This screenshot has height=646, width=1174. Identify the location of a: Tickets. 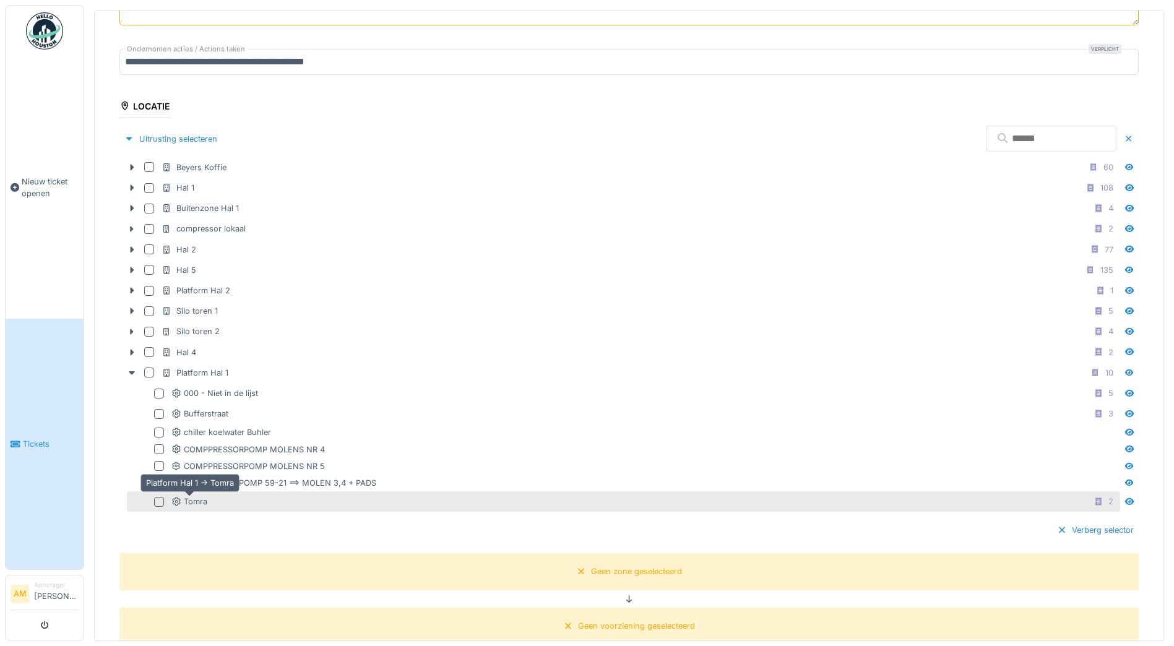
(45, 444).